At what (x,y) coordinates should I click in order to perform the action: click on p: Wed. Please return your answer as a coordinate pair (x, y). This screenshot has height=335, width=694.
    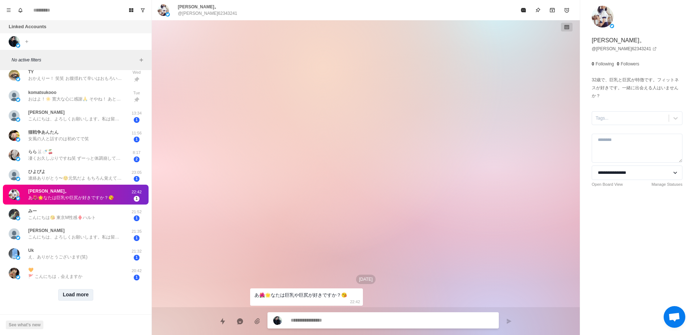
    Looking at the image, I should click on (137, 72).